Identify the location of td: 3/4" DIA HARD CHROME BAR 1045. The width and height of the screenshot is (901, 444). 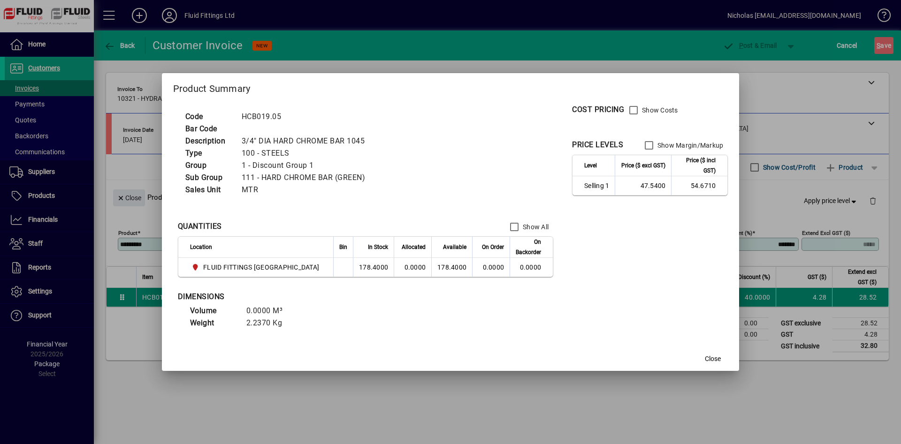
(307, 141).